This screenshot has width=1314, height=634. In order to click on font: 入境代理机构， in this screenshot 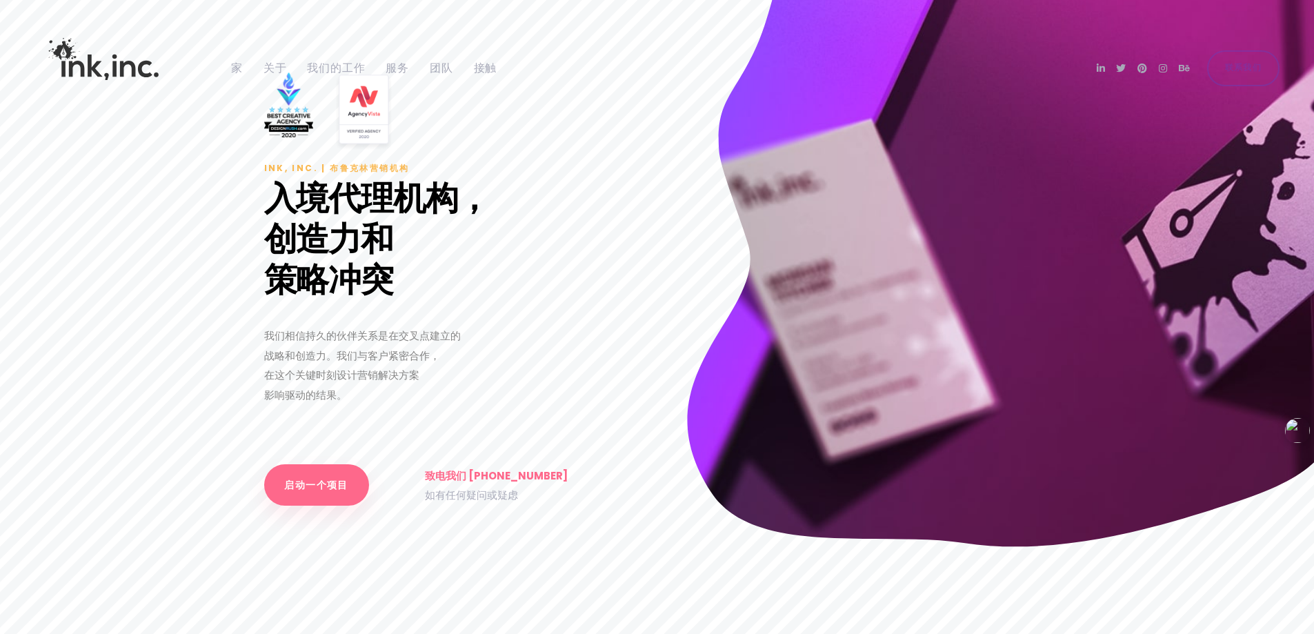, I will do `click(377, 198)`.